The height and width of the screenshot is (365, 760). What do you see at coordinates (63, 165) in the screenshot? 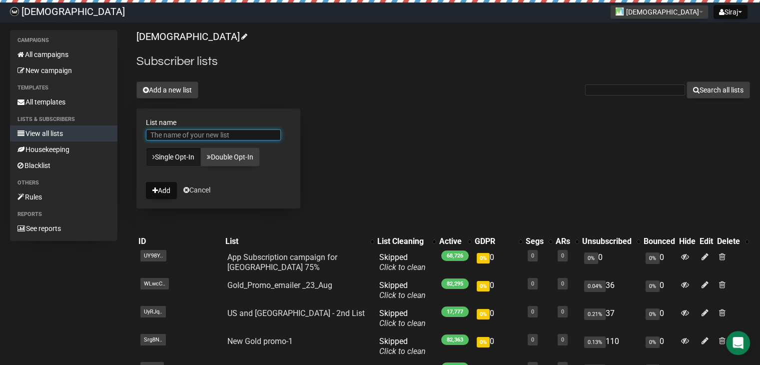
I see `a: Blacklist` at bounding box center [63, 165].